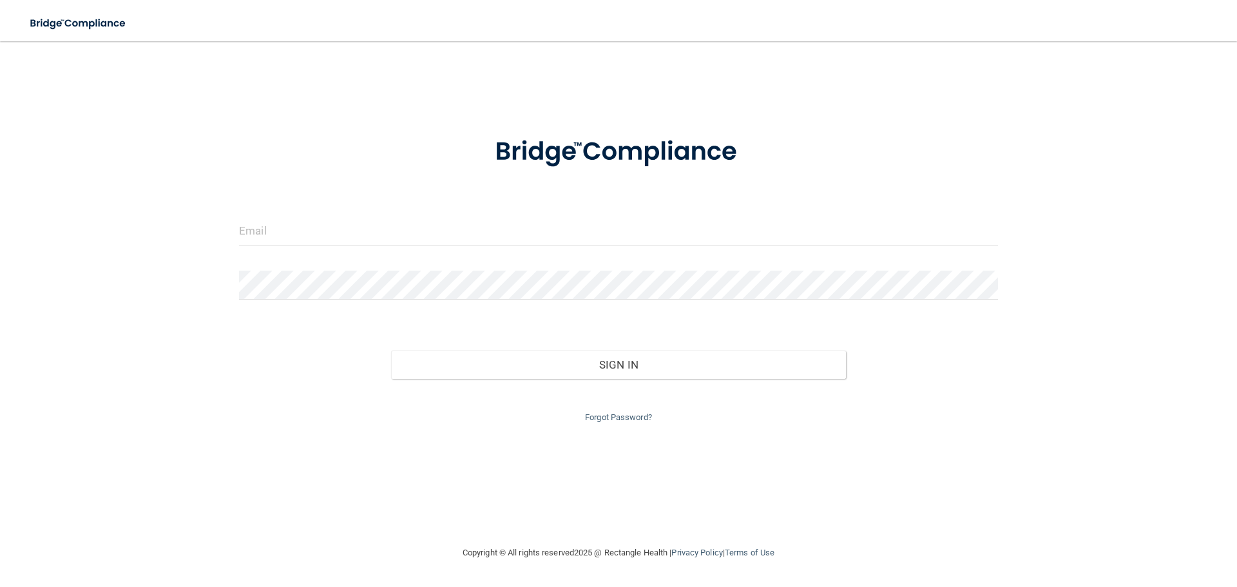 The image size is (1237, 587). I want to click on a: Terms of Use, so click(749, 552).